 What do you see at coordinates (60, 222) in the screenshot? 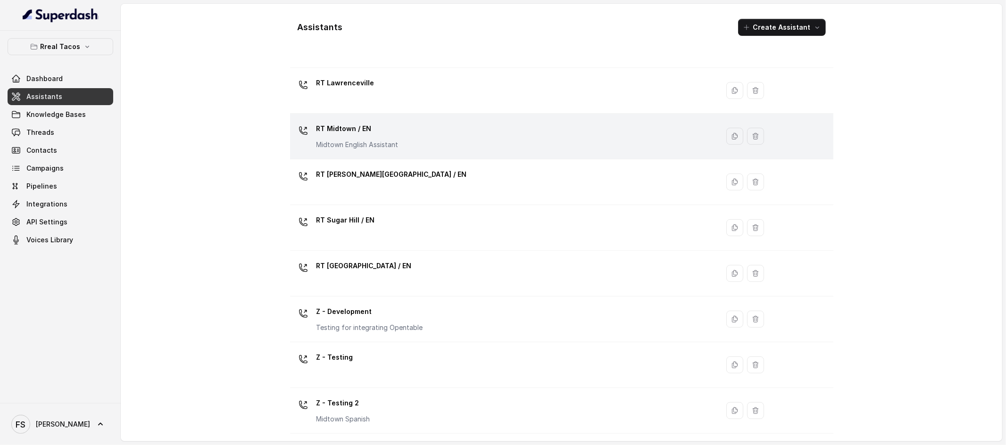
I see `a: API Settings` at bounding box center [60, 222].